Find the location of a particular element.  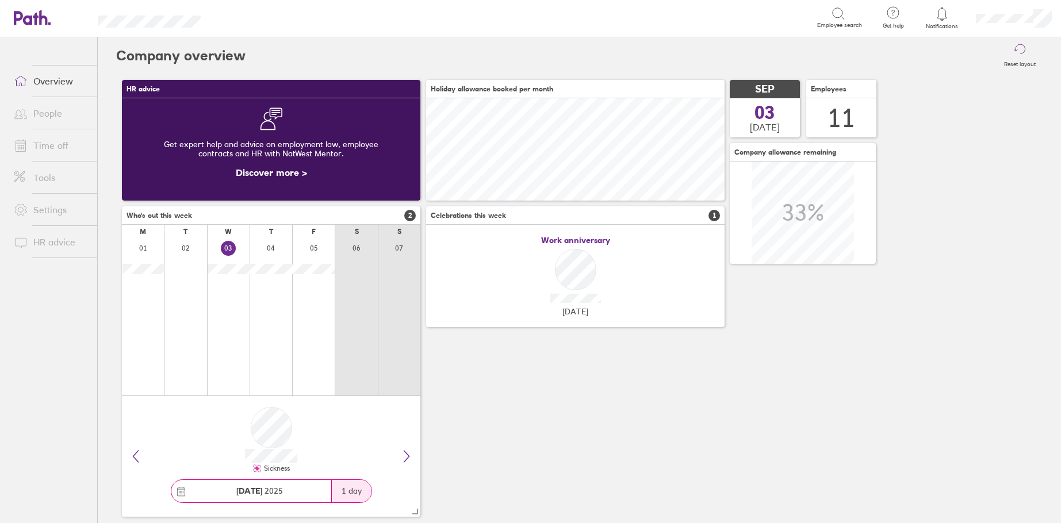

h2: Company overview is located at coordinates (181, 56).